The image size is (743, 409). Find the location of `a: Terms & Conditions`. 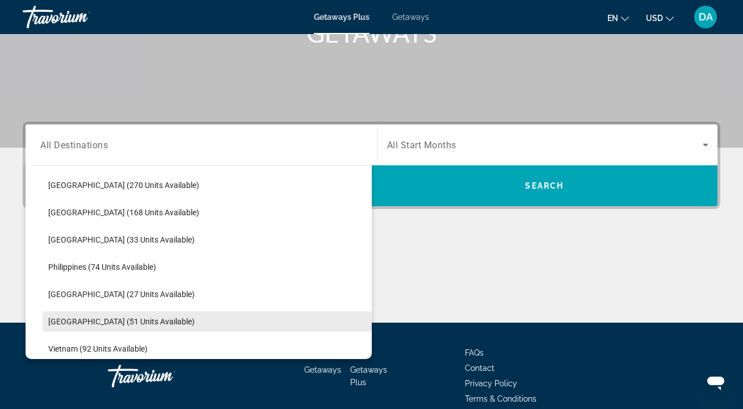

a: Terms & Conditions is located at coordinates (501, 399).